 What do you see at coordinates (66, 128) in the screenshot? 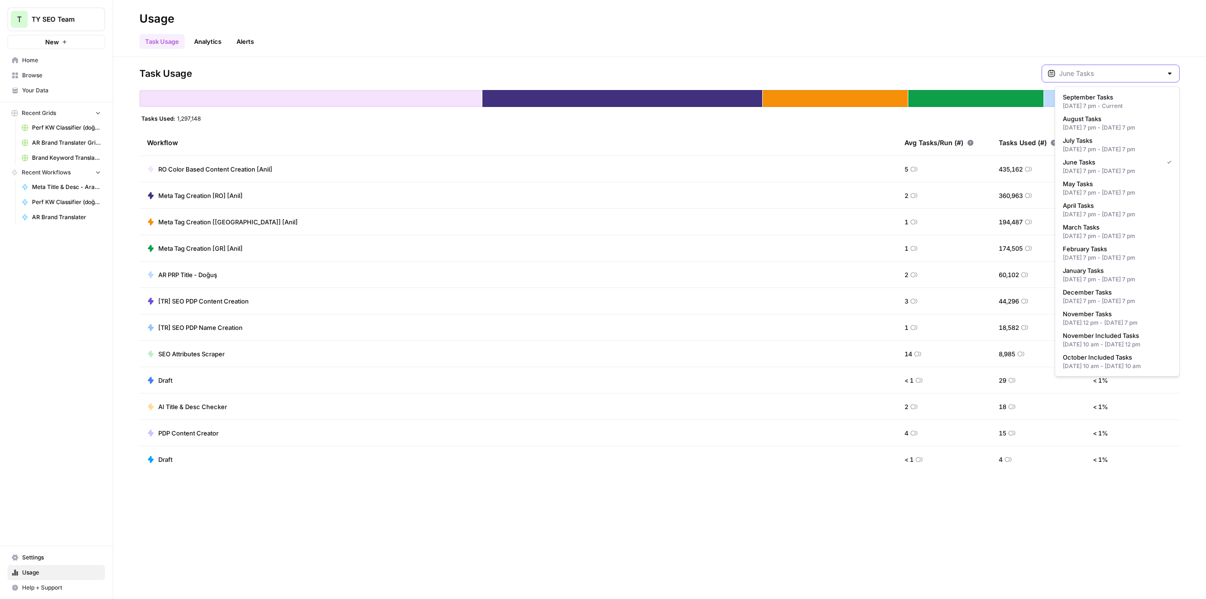
I see `span: Perf KW Classifier (doğuş) Grid` at bounding box center [66, 128].